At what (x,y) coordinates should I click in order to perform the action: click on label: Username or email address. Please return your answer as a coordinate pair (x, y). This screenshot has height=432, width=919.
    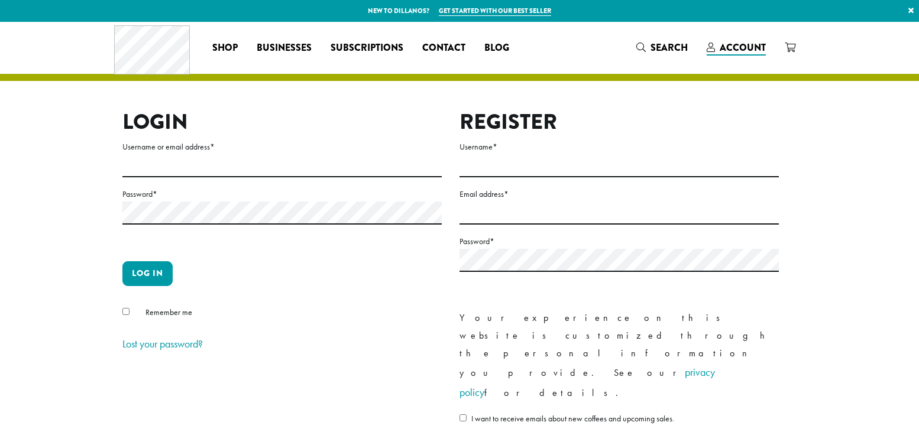
    Looking at the image, I should click on (282, 147).